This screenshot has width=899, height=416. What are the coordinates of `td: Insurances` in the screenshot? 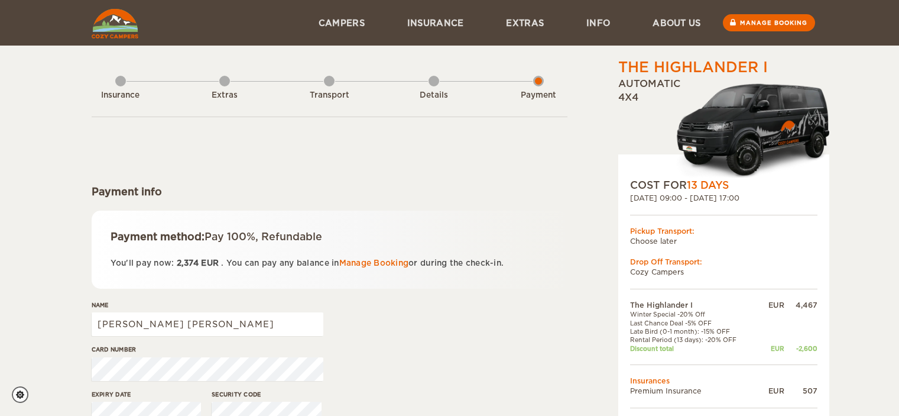 It's located at (724, 380).